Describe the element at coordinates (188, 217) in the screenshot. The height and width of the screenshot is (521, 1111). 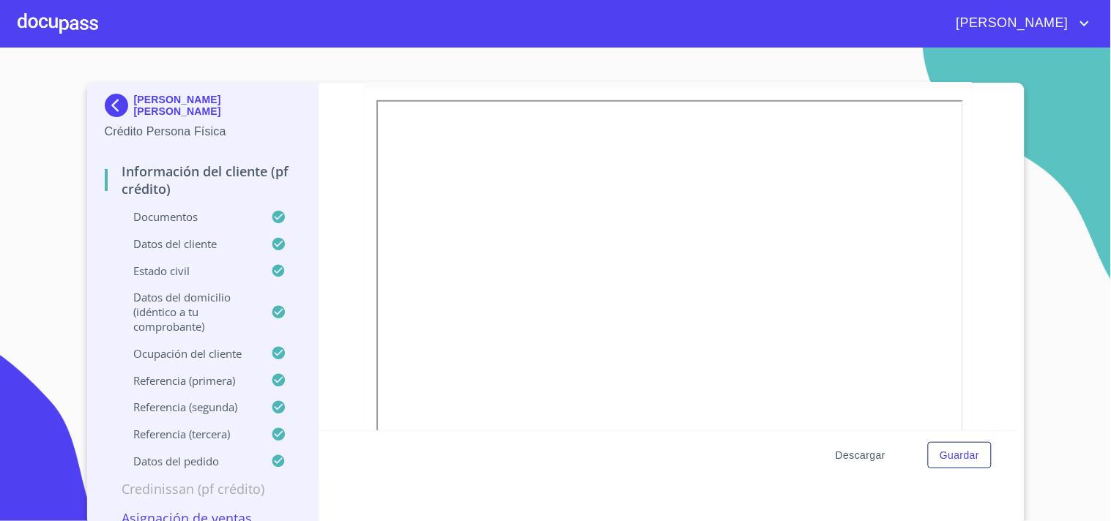
I see `p: Documentos` at that location.